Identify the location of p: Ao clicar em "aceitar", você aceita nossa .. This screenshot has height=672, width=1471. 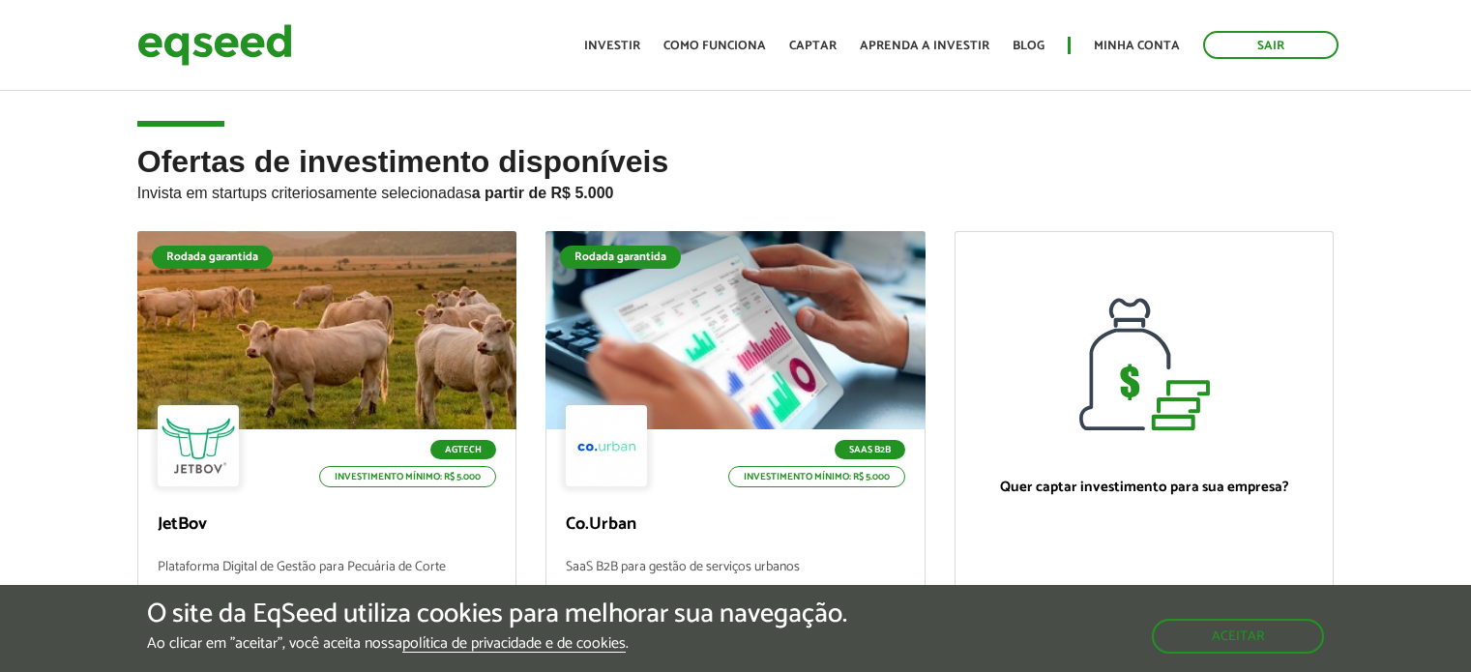
(497, 643).